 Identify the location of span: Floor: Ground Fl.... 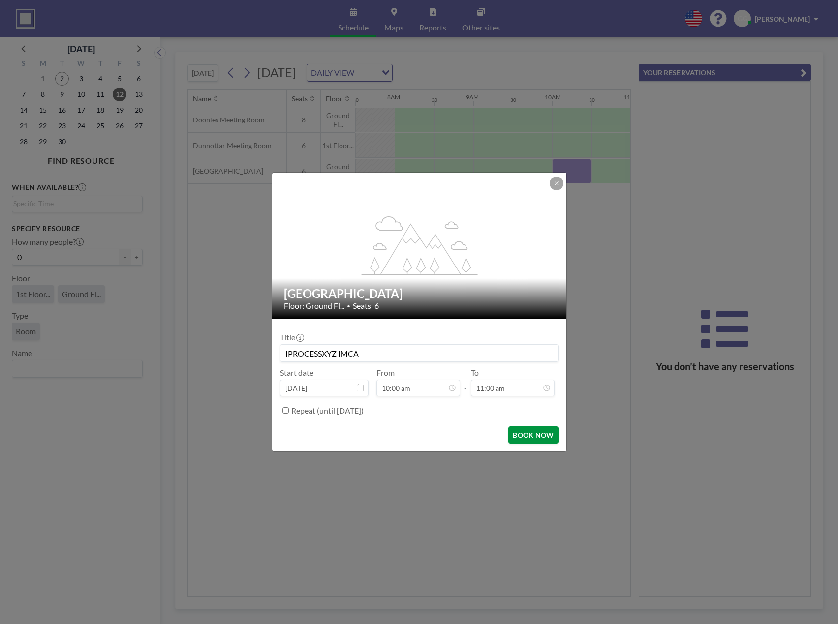
(314, 306).